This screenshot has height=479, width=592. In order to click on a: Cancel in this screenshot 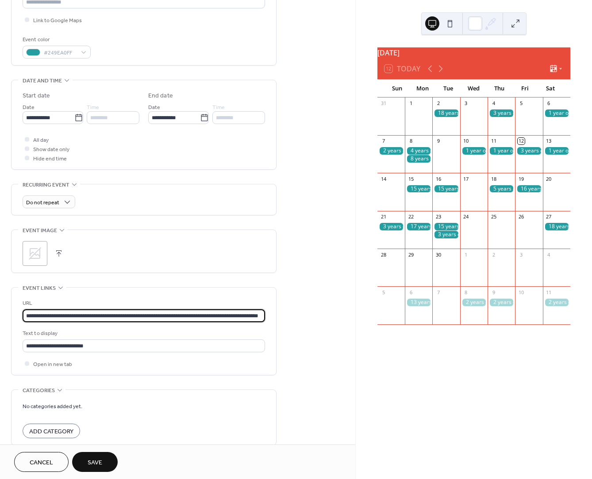, I will do `click(41, 461)`.